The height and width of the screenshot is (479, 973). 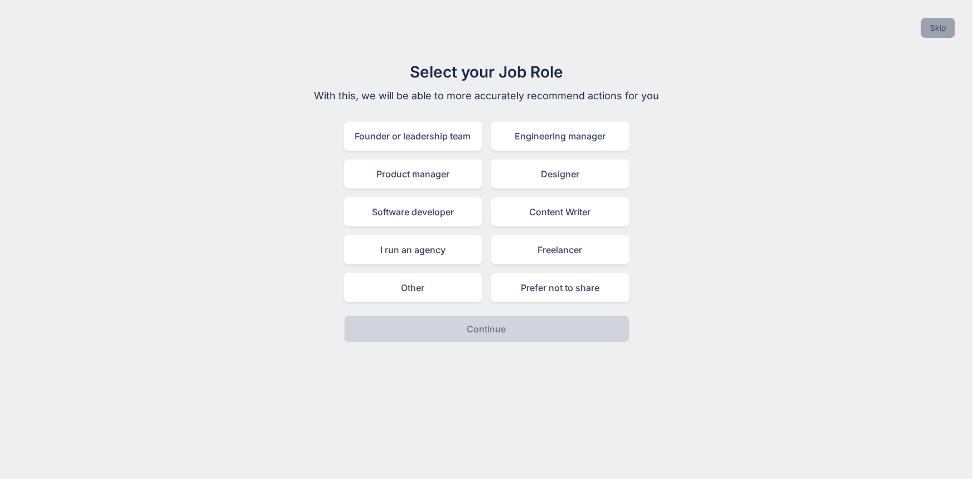 I want to click on div: Freelancer, so click(x=561, y=250).